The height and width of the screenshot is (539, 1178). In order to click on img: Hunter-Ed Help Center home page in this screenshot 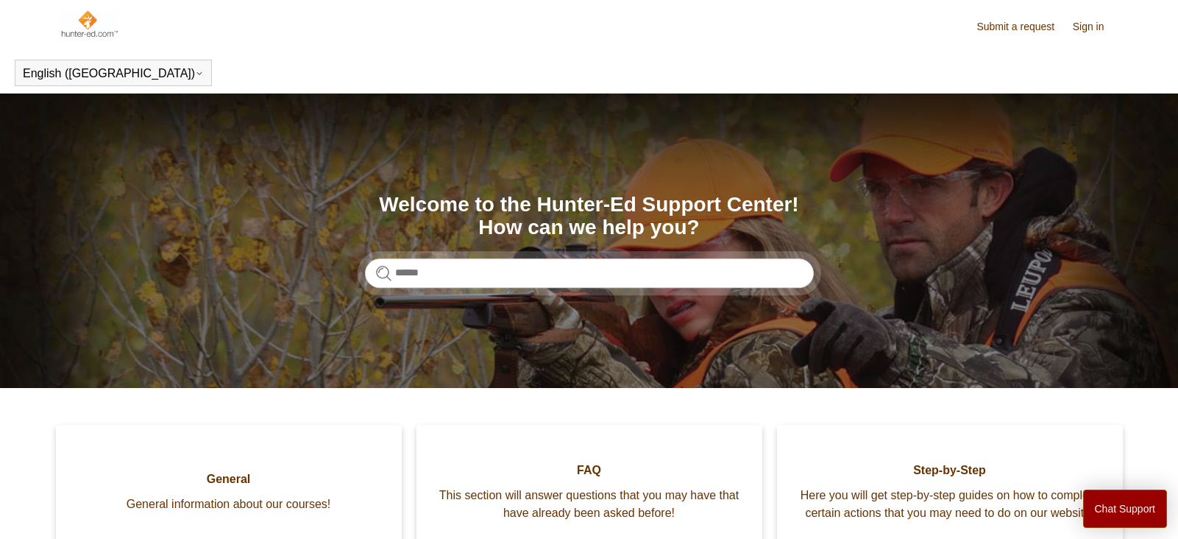, I will do `click(89, 24)`.